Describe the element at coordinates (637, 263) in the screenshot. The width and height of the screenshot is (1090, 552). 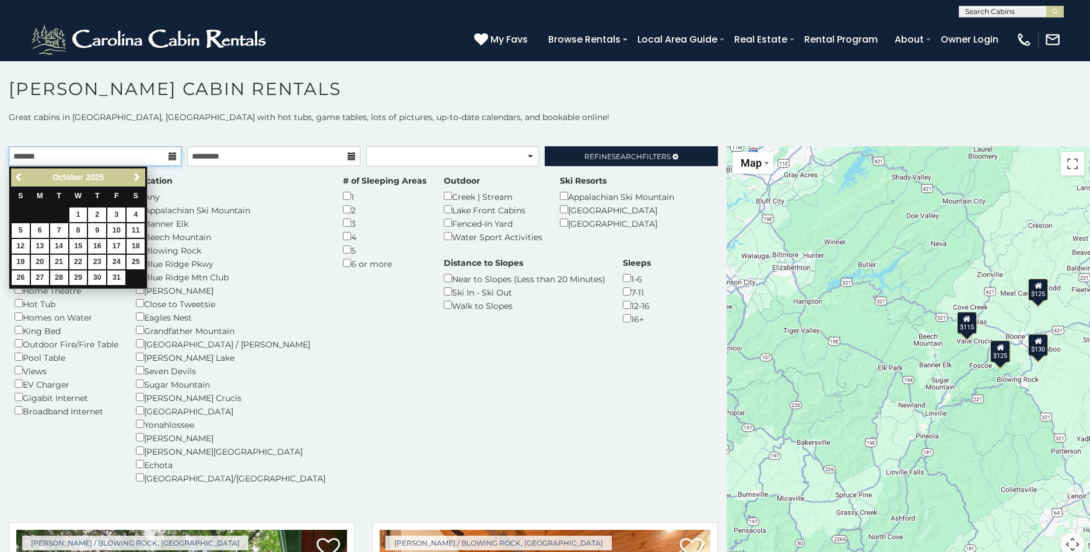
I see `label: Sleeps` at that location.